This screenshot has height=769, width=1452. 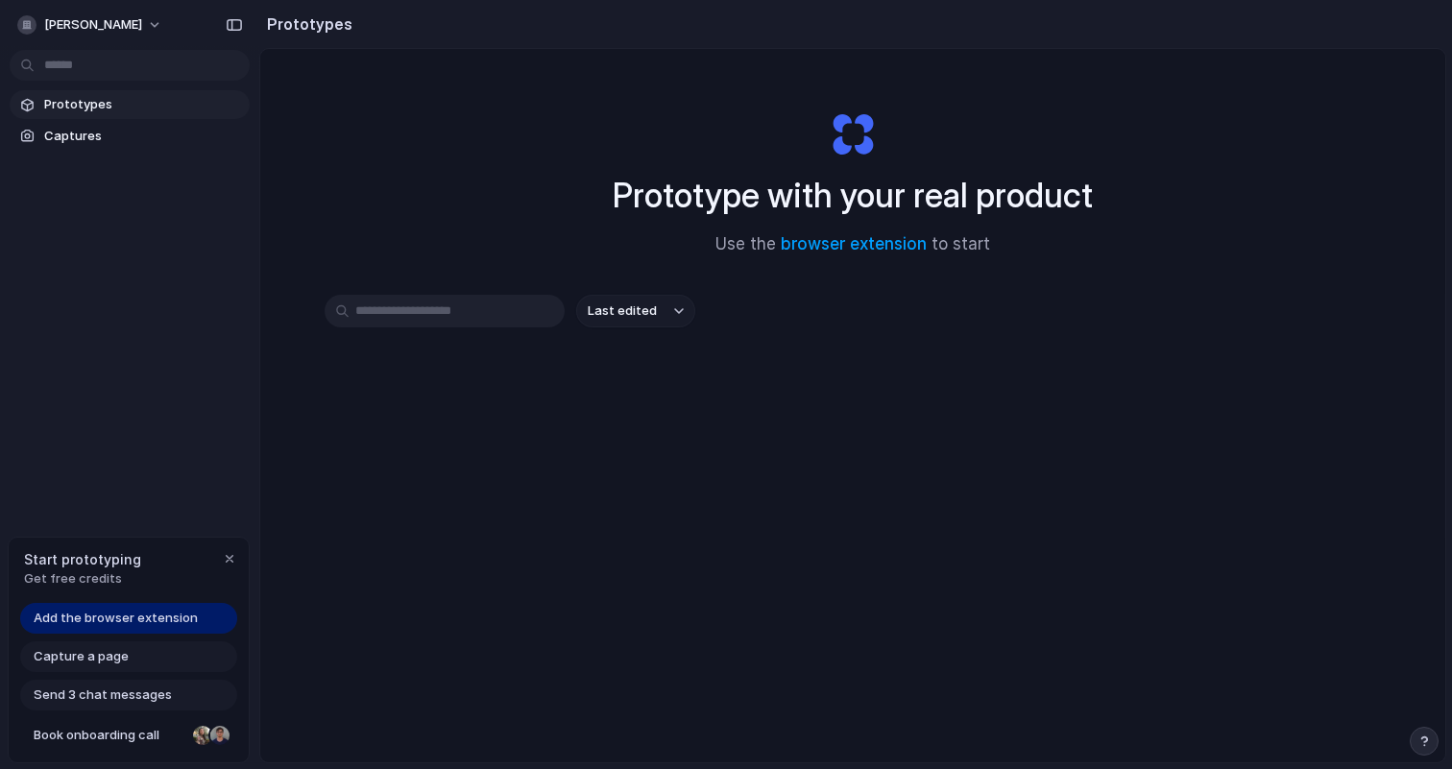 I want to click on h2: Prototypes, so click(x=305, y=24).